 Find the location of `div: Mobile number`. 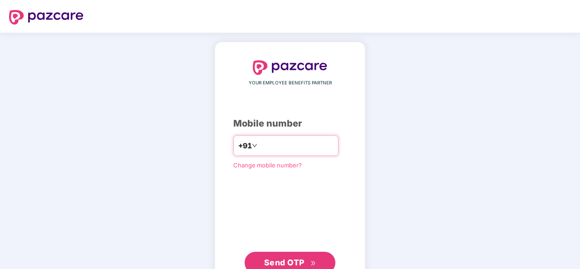

div: Mobile number is located at coordinates (290, 123).